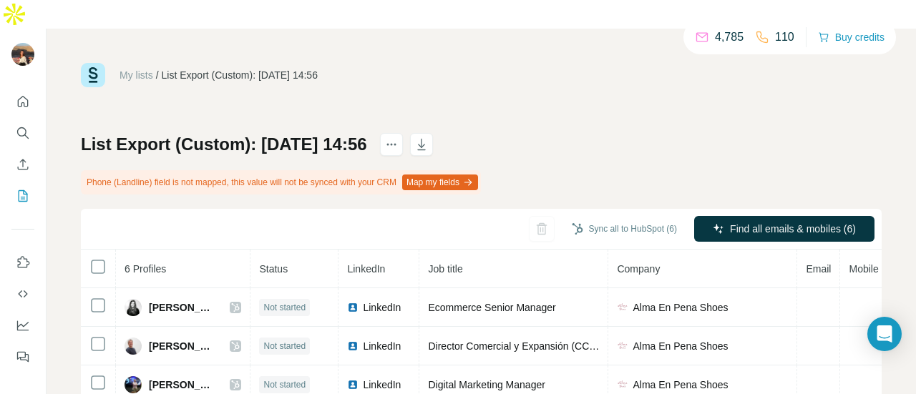  What do you see at coordinates (281, 183) in the screenshot?
I see `div: Phone (Landline) field is not mapped, this value will not be synced with your CRM` at bounding box center [281, 183].